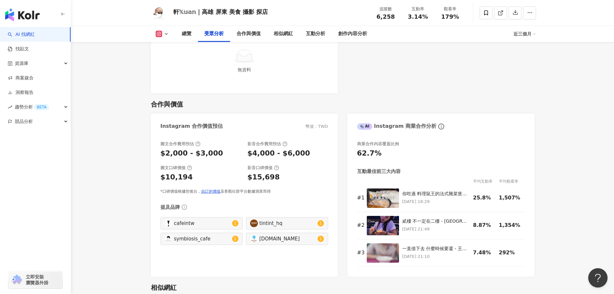  I want to click on div: tintint_hq, so click(288, 223).